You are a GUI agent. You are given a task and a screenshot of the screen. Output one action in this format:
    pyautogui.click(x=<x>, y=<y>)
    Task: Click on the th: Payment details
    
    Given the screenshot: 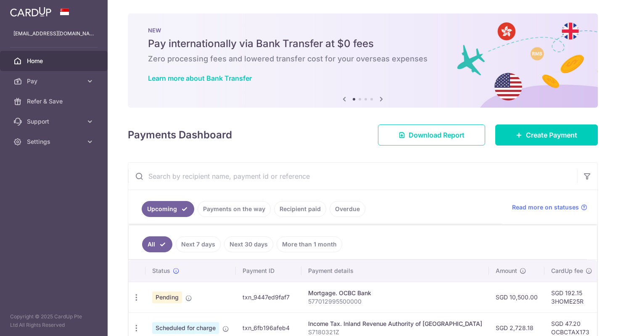 What is the action you would take?
    pyautogui.click(x=395, y=271)
    